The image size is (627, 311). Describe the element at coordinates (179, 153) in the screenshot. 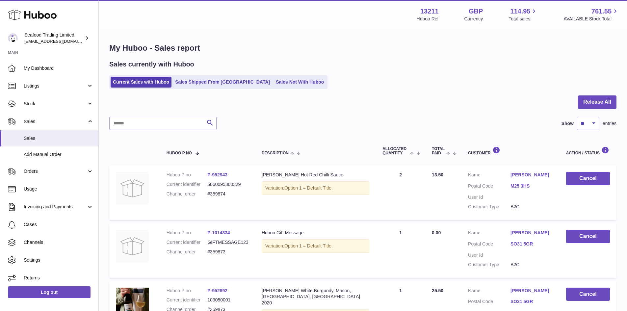

I see `span: Huboo P no` at that location.